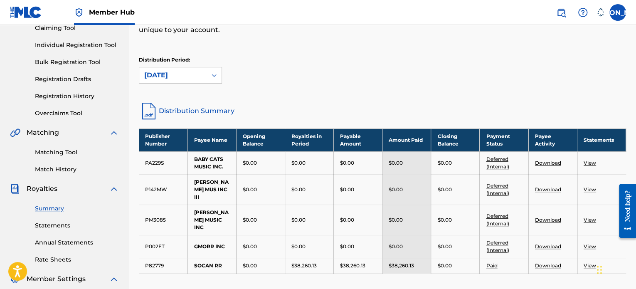  I want to click on th: Amount Paid, so click(406, 140).